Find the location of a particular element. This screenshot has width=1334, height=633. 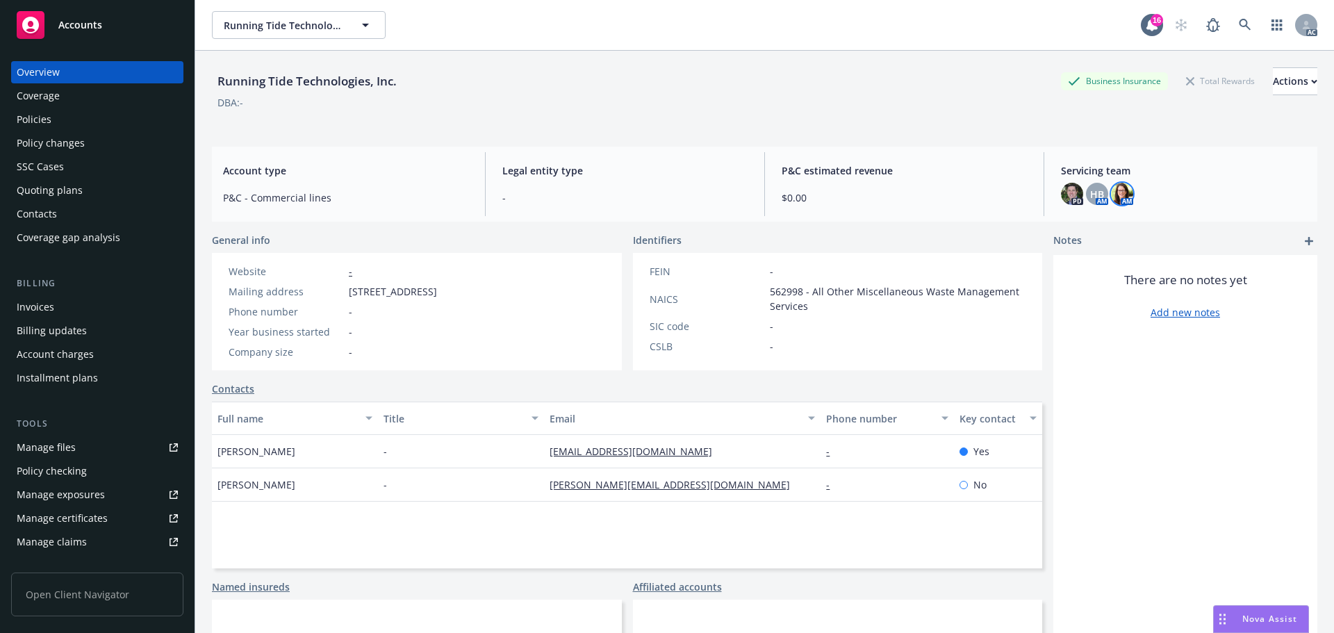

div: Mailing address is located at coordinates (285, 291).